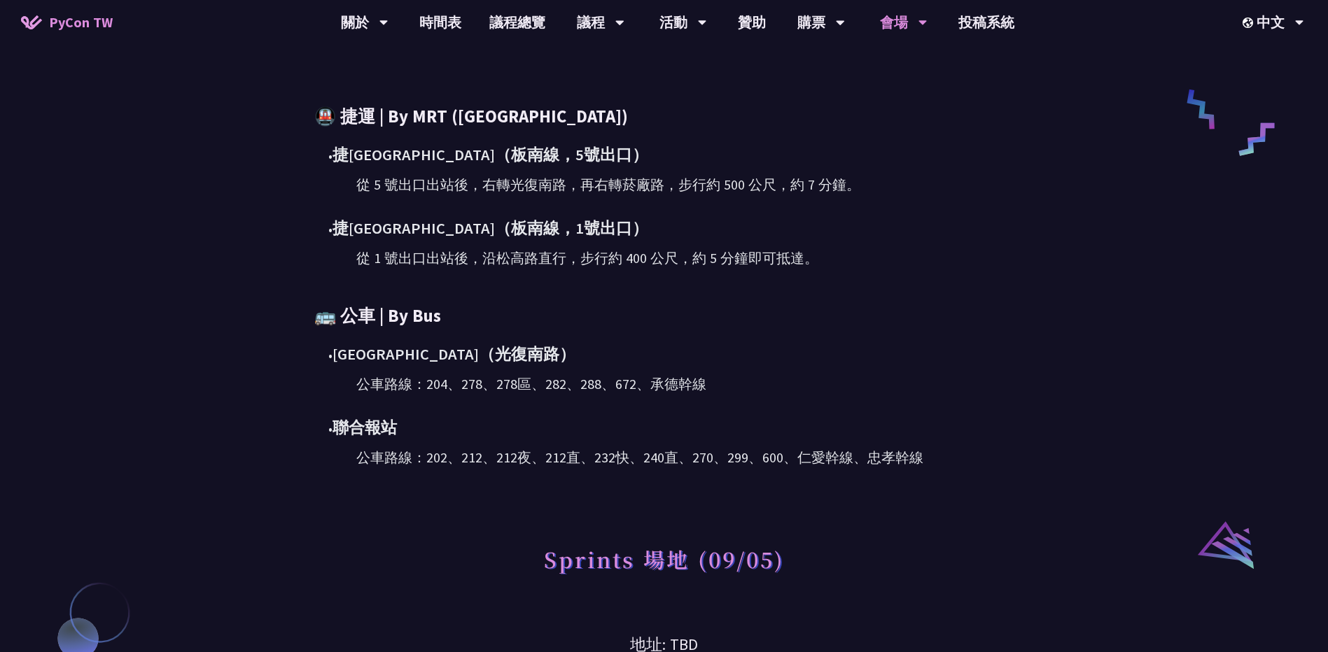 The height and width of the screenshot is (652, 1328). What do you see at coordinates (685, 458) in the screenshot?
I see `div: 公車路線：202、212、212夜、212直、232快、240直、270、299、600、仁愛幹線、忠孝幹線` at bounding box center [685, 458].